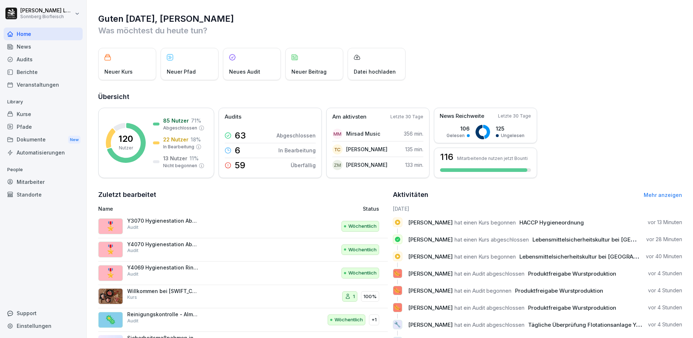 The width and height of the screenshot is (693, 338). I want to click on a: Standorte, so click(43, 194).